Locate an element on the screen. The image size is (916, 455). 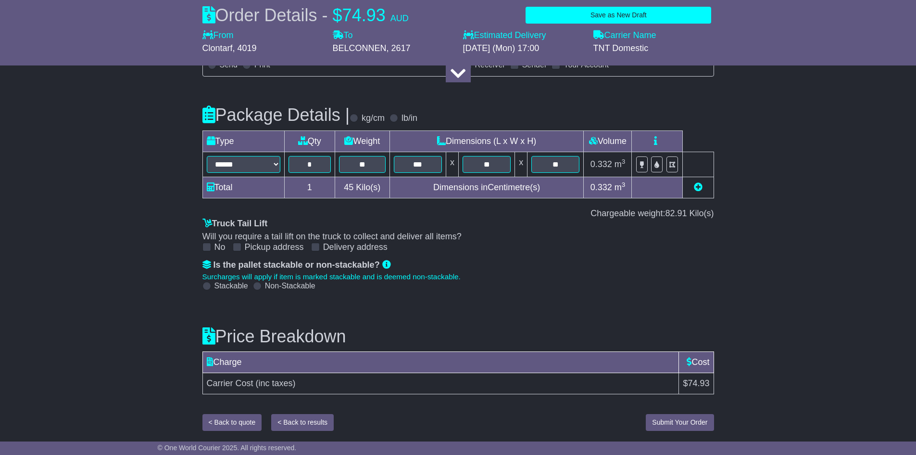
div: Order Details - is located at coordinates (305, 15).